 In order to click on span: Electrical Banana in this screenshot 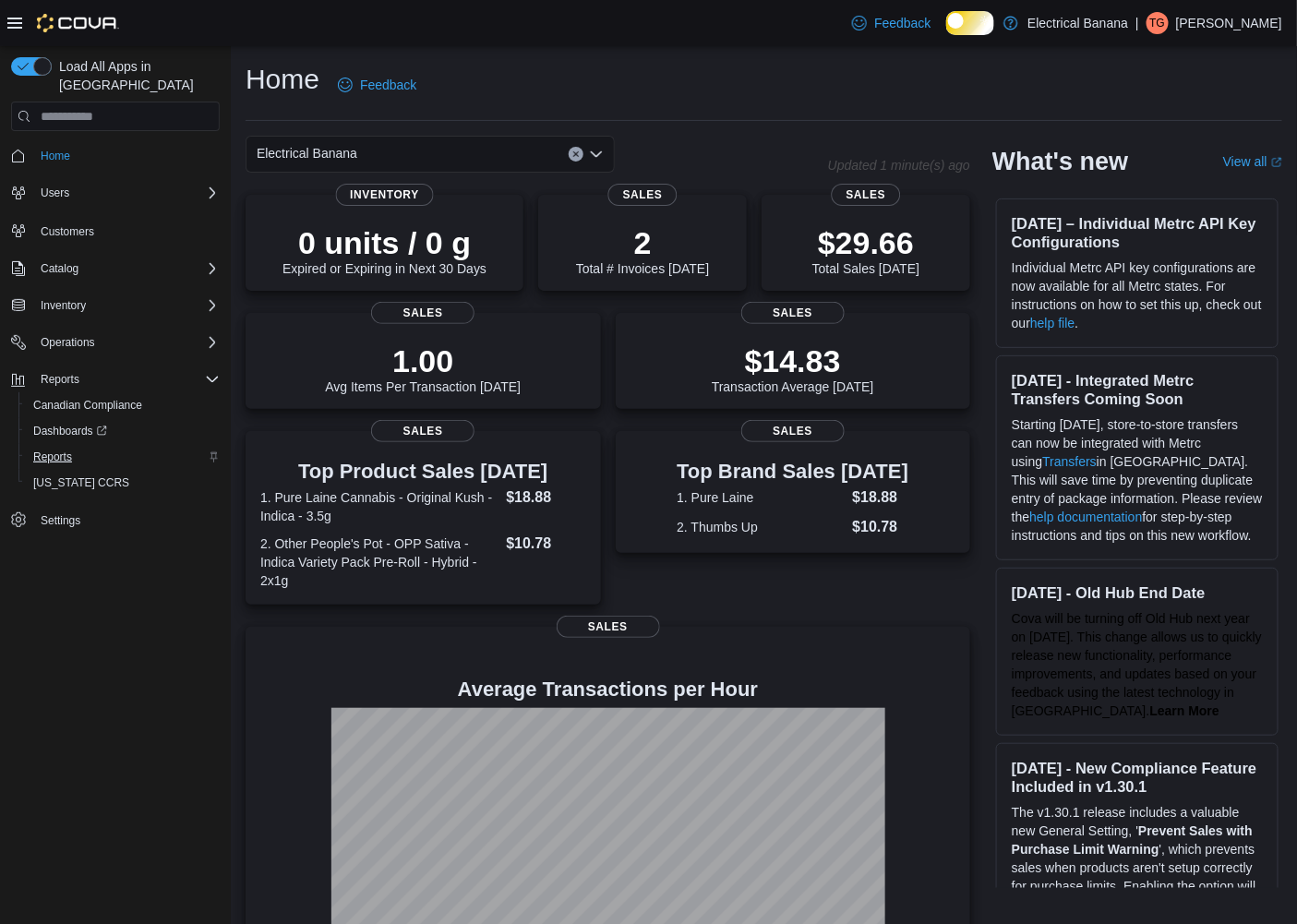, I will do `click(306, 153)`.